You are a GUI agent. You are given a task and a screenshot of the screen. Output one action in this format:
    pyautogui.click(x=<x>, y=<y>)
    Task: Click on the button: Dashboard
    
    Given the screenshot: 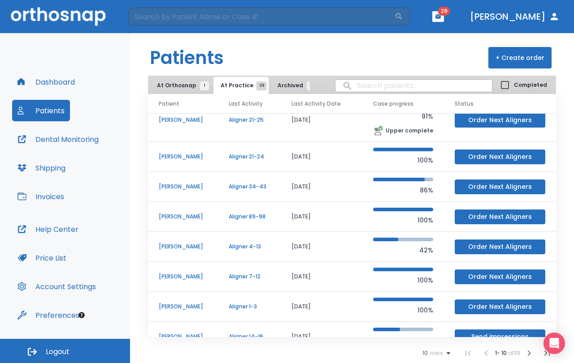 What is the action you would take?
    pyautogui.click(x=46, y=82)
    